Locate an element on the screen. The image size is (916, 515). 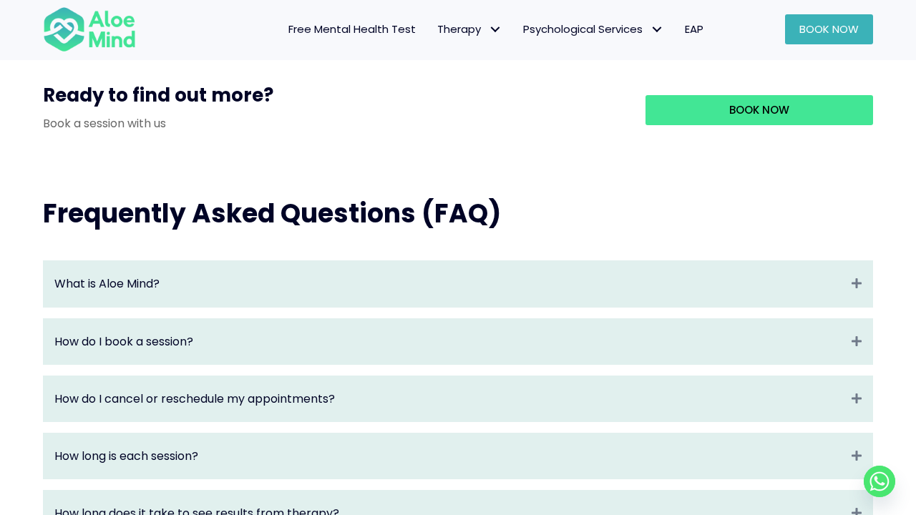
h3: Ready to find out more? is located at coordinates (333, 99).